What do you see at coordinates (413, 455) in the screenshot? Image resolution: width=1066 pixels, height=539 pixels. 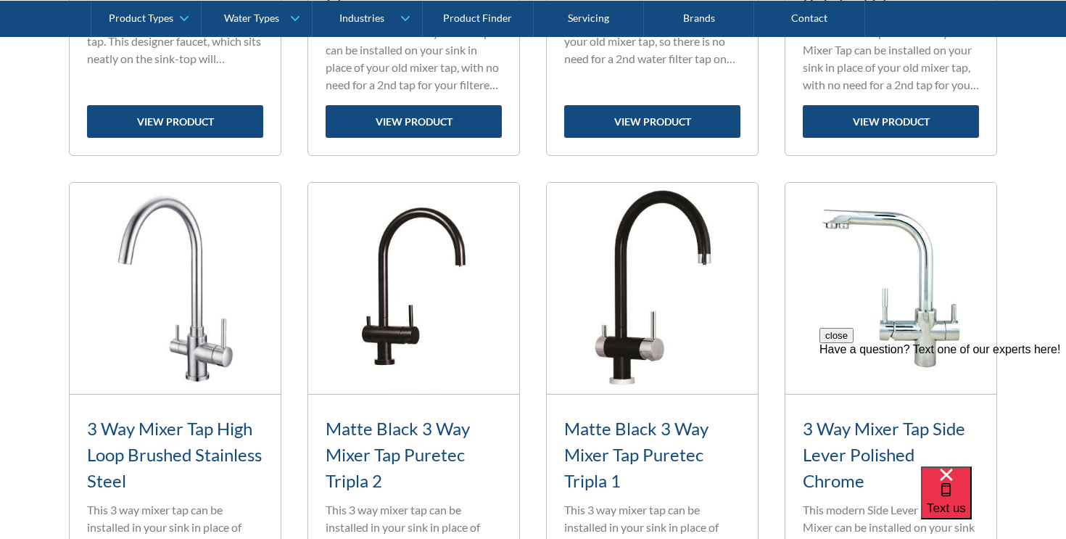 I see `h3: Matte Black 3 Way Mixer Tap Puretec Tripla 2` at bounding box center [413, 455].